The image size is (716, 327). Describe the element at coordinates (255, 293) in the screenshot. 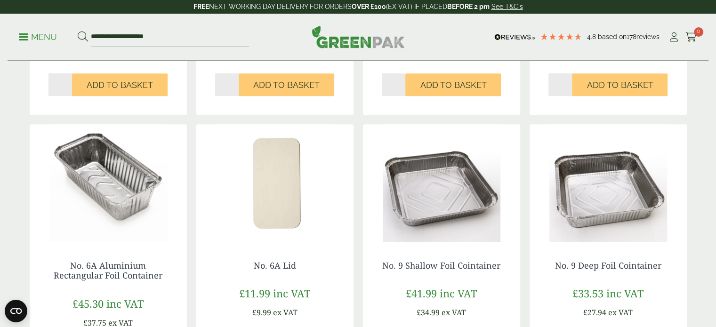

I see `span: £11.99` at that location.